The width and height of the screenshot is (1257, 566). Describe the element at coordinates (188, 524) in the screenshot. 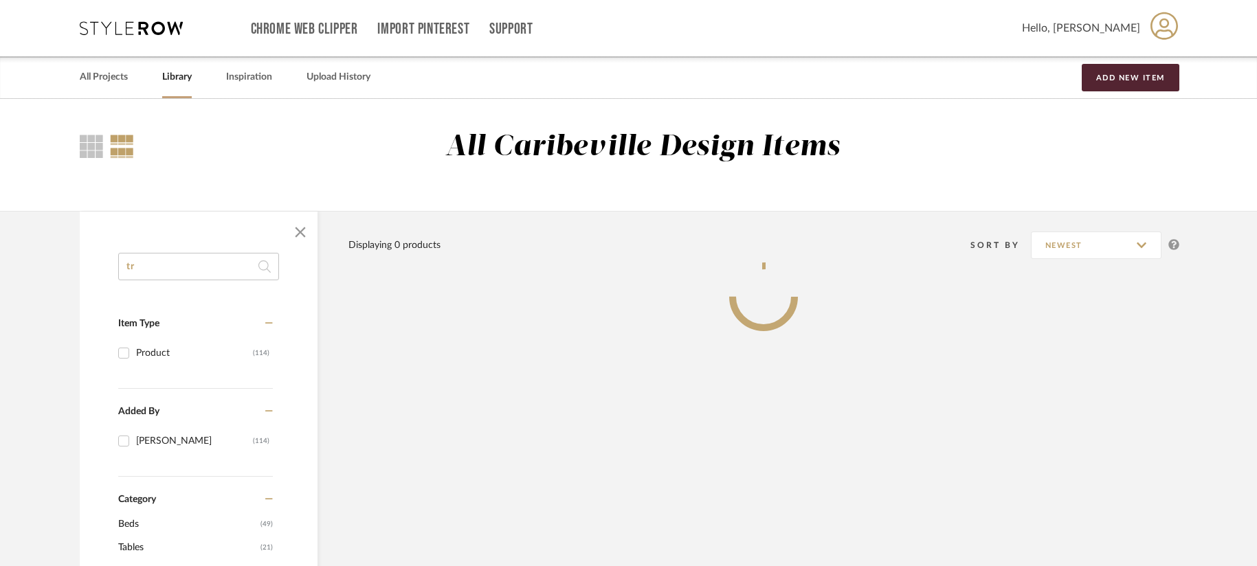

I see `span: Beds` at that location.